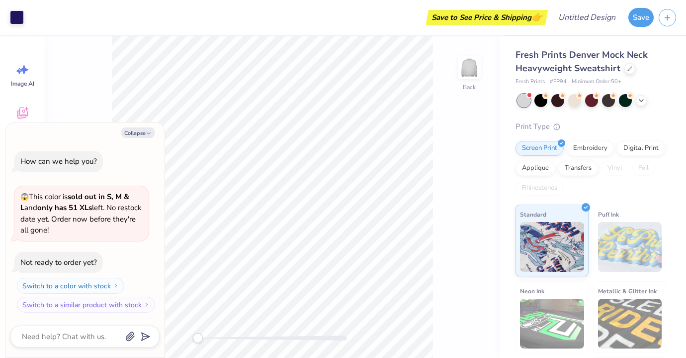 Image resolution: width=686 pixels, height=358 pixels. I want to click on img: Metallic & Glitter Ink, so click(630, 323).